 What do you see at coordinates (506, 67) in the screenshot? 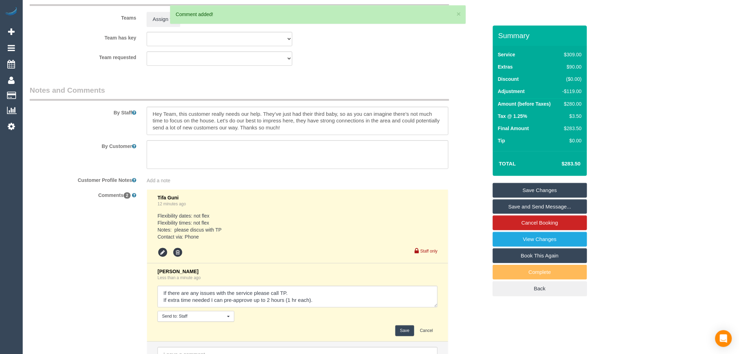
I see `label: Extras` at bounding box center [506, 67].